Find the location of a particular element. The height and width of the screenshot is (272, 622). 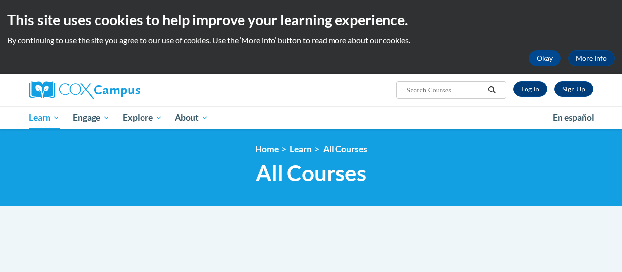

a: More Info is located at coordinates (592, 58).